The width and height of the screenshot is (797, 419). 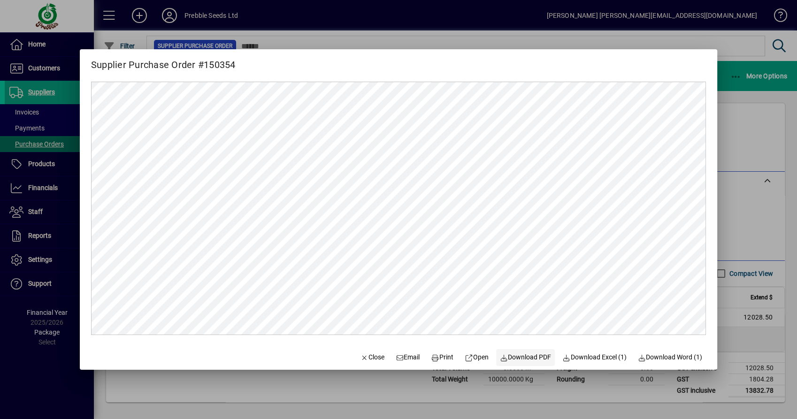 I want to click on span: Download PDF, so click(x=525, y=357).